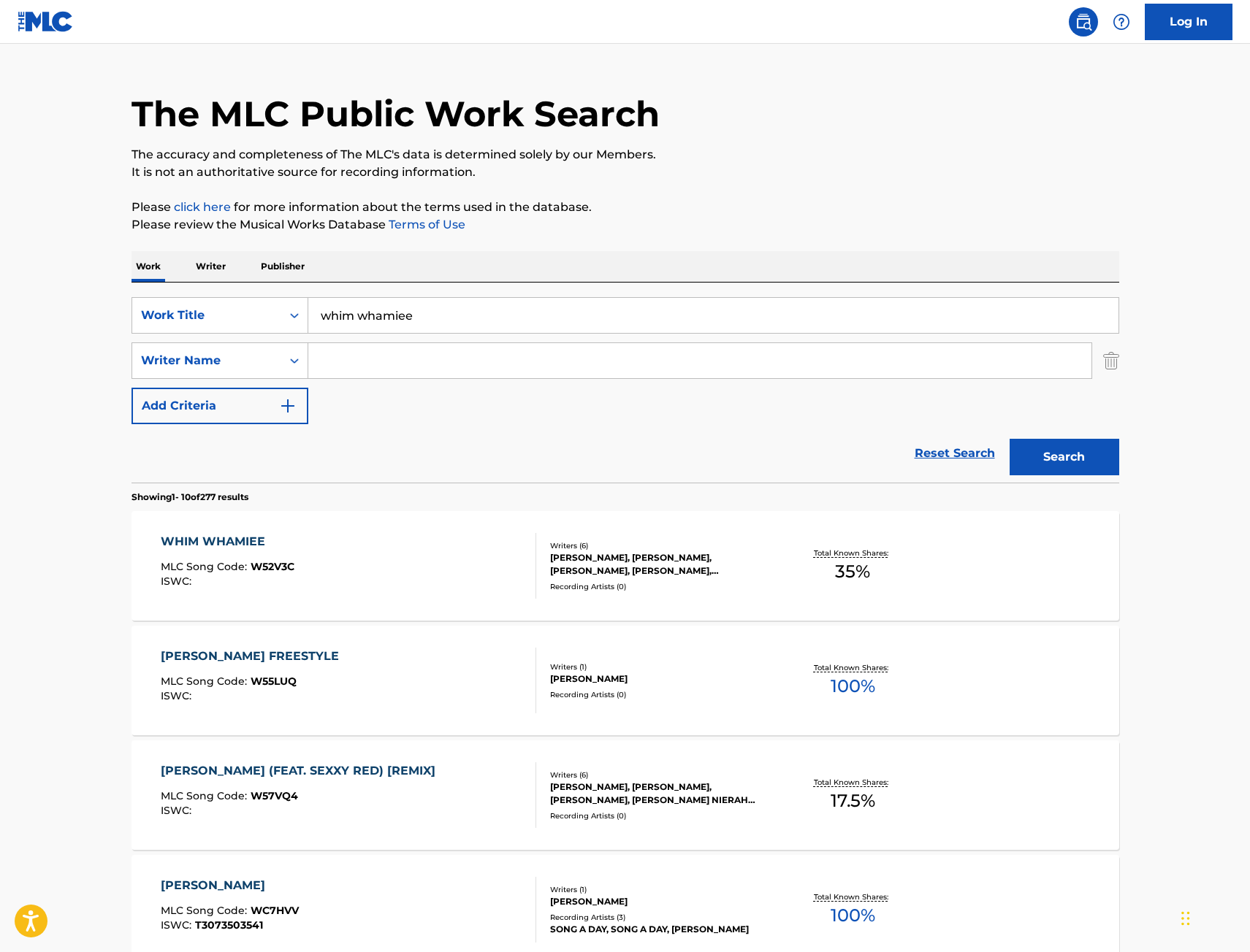  I want to click on button: Search, so click(1064, 457).